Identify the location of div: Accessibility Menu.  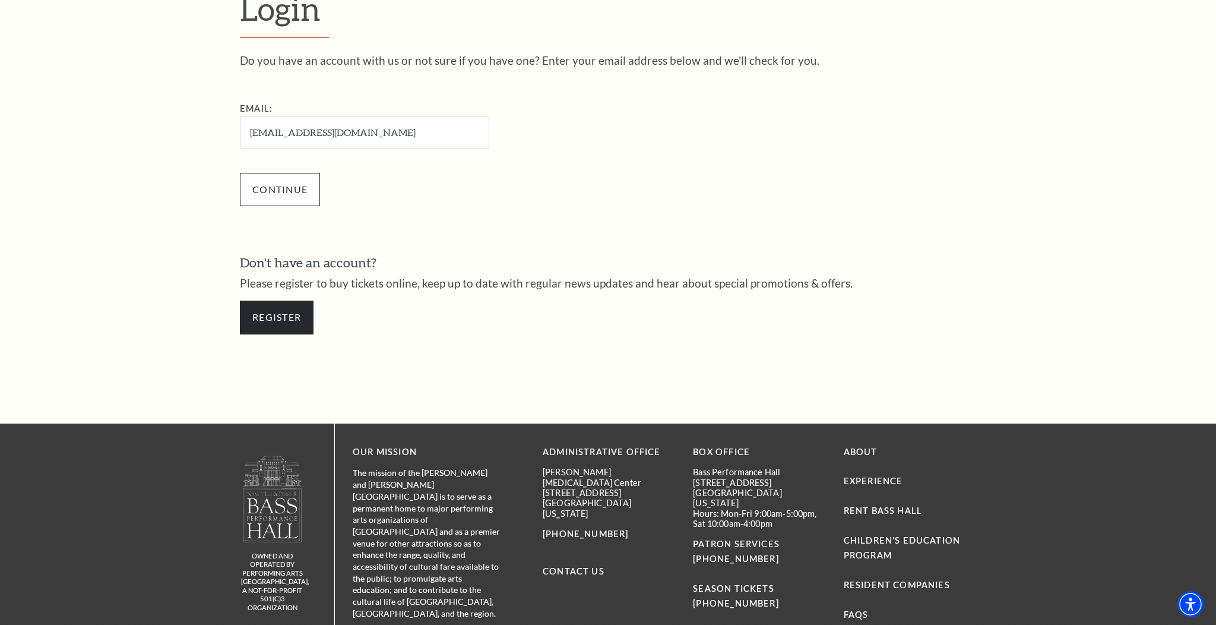
(1190, 604).